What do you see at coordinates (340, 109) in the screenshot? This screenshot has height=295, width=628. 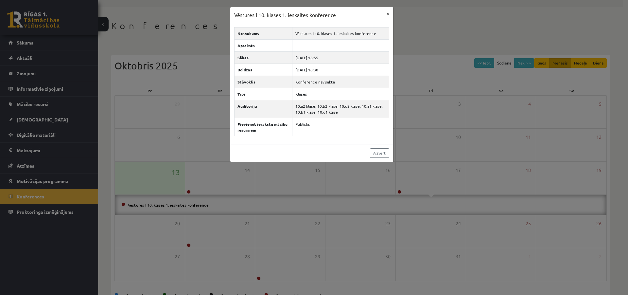 I see `td: 10.a2 klase, 10.b2 klase, 10.c2 klase, 10.a1 klase, 10.b1 klase, 10.c1 klase` at bounding box center [340, 109].